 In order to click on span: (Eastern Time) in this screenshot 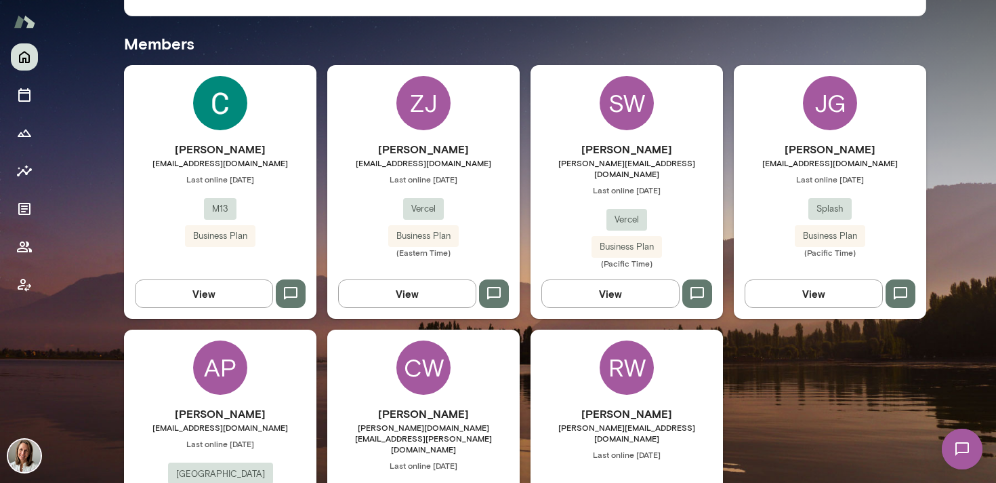, I will do `click(424, 252)`.